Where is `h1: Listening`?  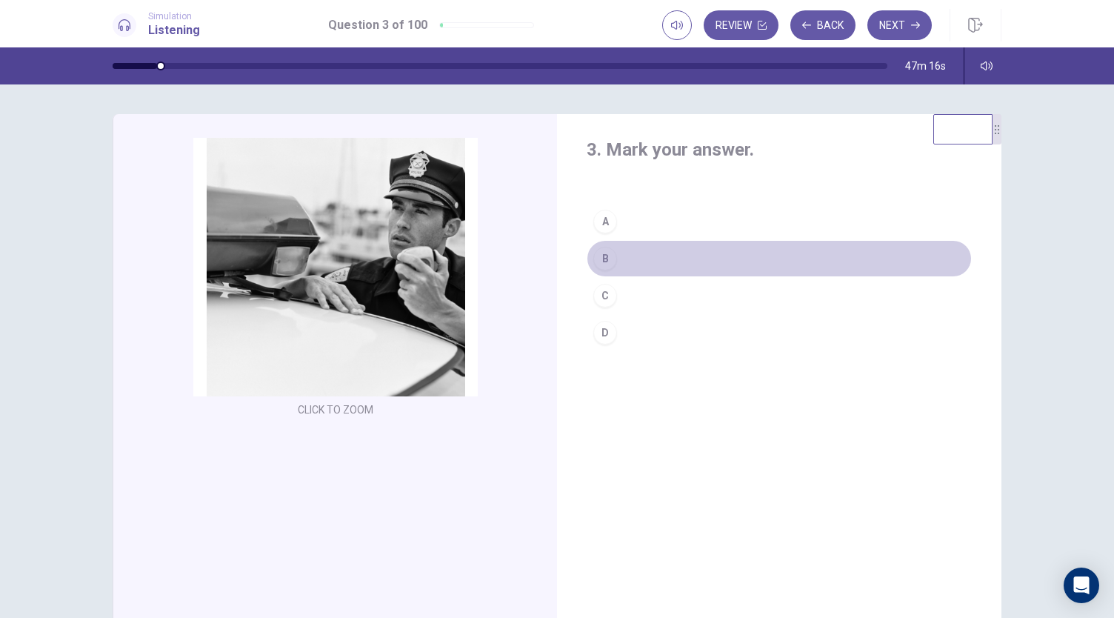 h1: Listening is located at coordinates (174, 30).